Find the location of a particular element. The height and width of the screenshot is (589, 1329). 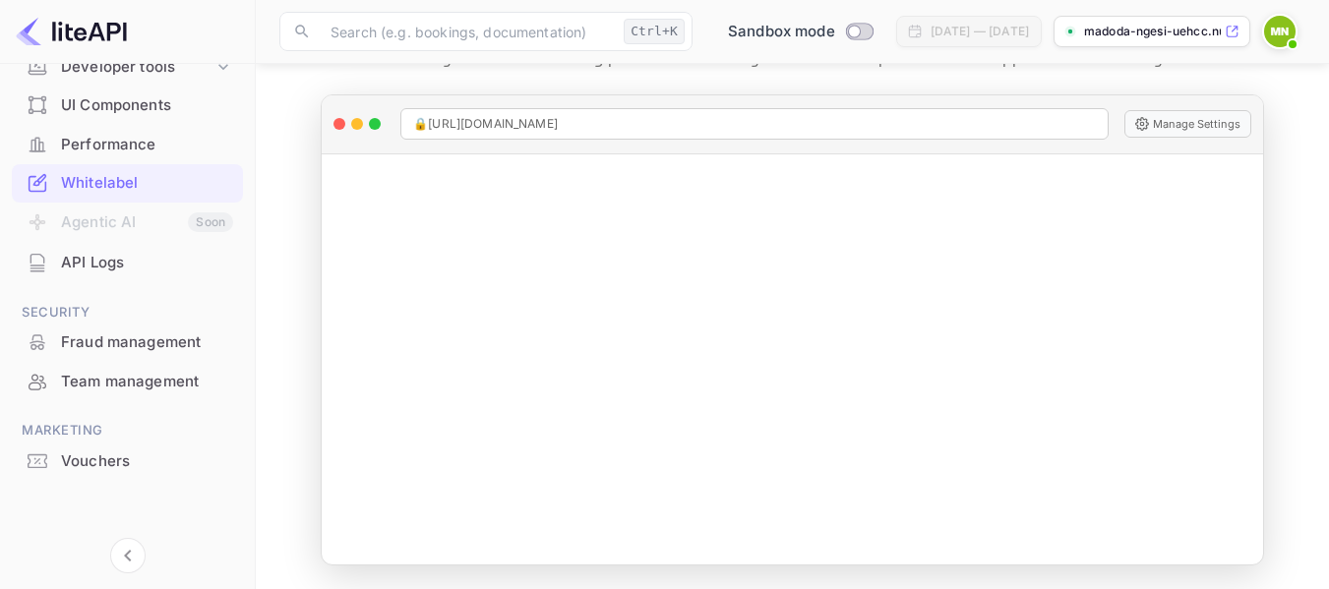

p: madoda-ngesi-uehcc.nui... is located at coordinates (1152, 31).